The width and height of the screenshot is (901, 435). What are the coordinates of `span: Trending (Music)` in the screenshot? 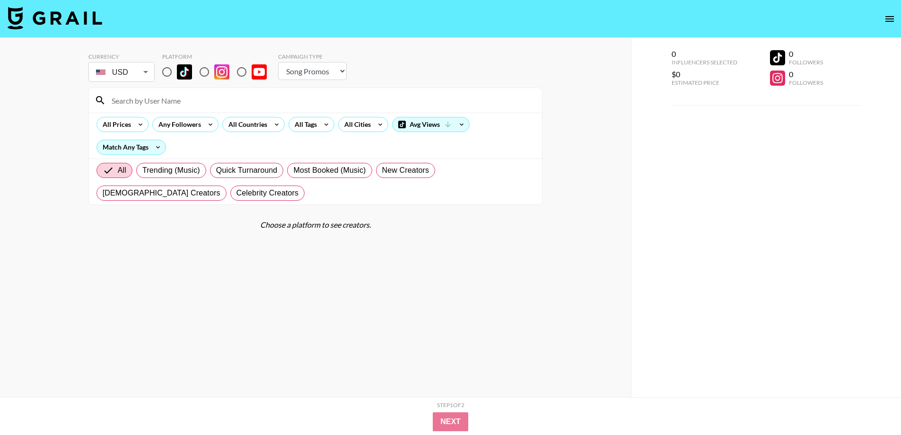 It's located at (171, 170).